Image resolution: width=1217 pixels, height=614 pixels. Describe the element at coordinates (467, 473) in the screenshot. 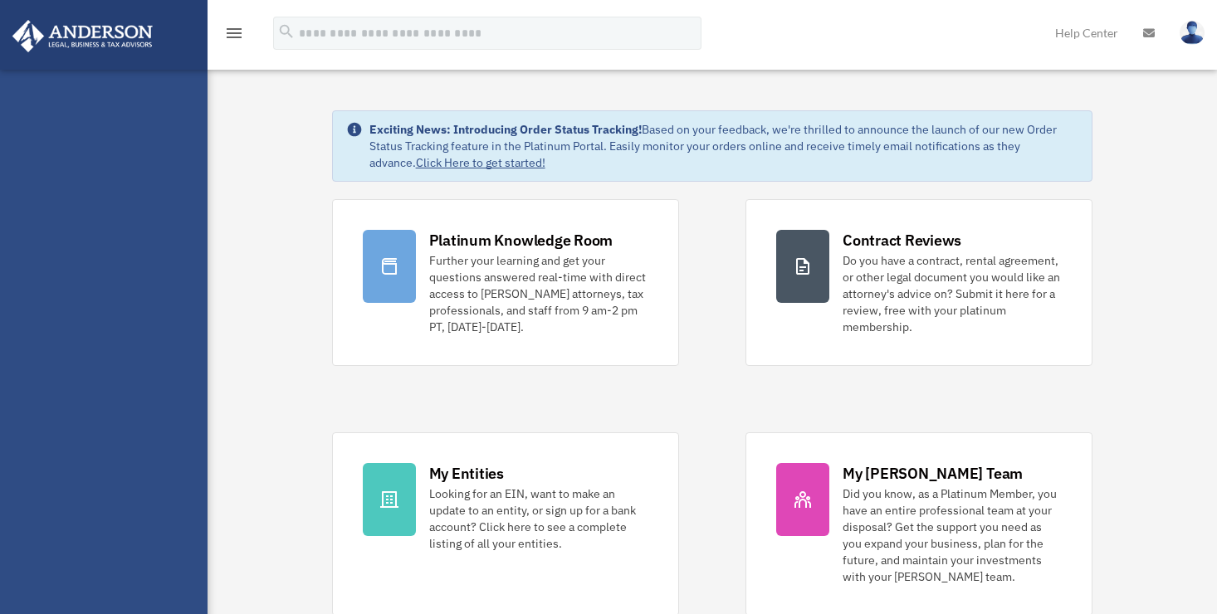

I see `div: My Entities` at that location.